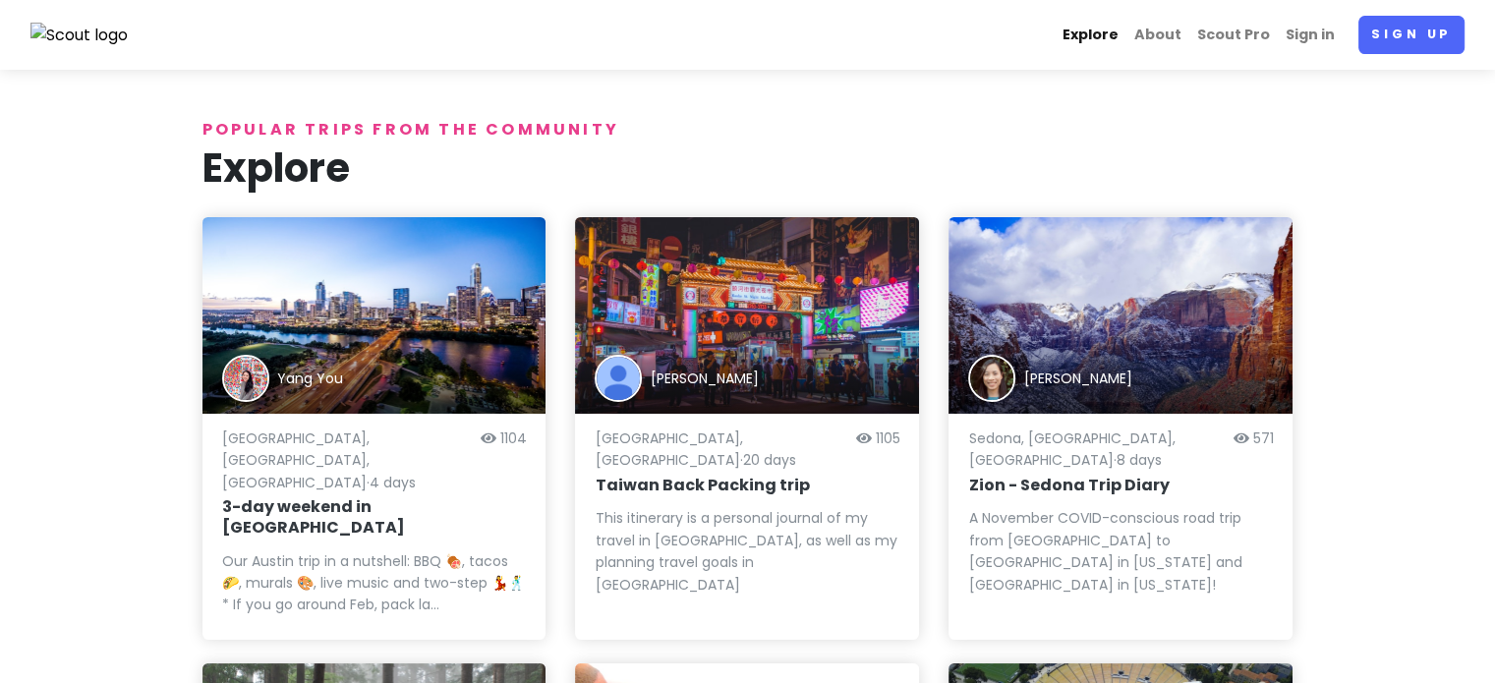 The height and width of the screenshot is (683, 1495). Describe the element at coordinates (80, 35) in the screenshot. I see `img: Scout logo` at that location.